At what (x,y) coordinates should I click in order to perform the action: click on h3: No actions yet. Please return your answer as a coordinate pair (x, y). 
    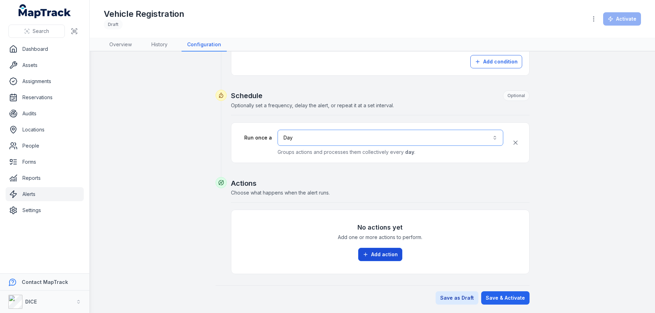
    Looking at the image, I should click on (380, 227).